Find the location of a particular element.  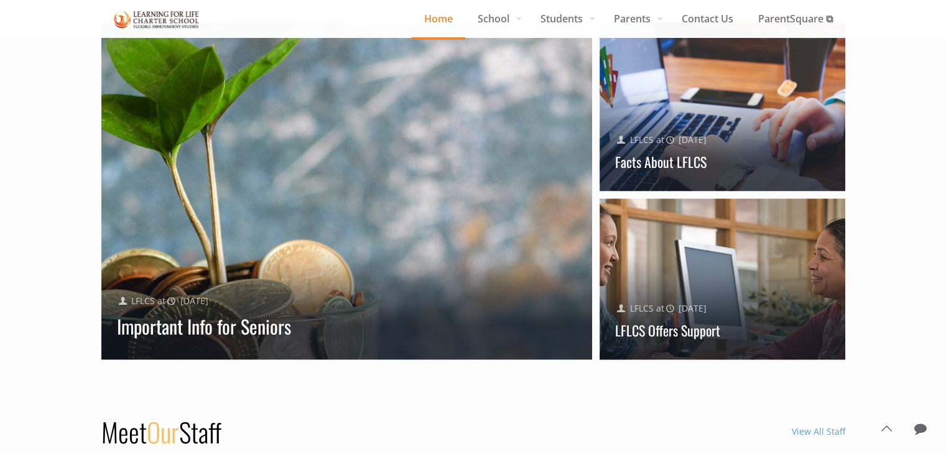

span: School is located at coordinates (496, 19).